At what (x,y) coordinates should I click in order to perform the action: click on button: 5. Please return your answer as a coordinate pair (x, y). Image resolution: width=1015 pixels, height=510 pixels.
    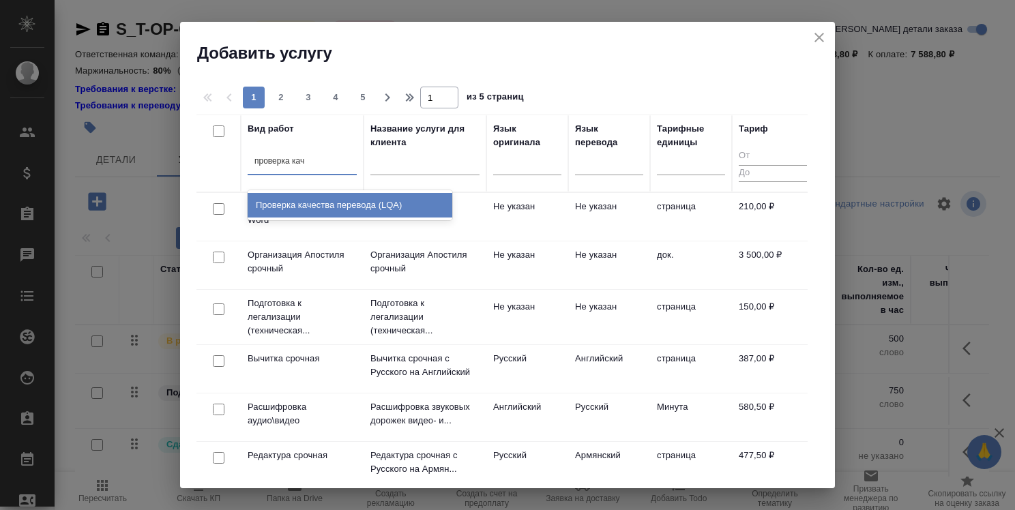
    Looking at the image, I should click on (363, 97).